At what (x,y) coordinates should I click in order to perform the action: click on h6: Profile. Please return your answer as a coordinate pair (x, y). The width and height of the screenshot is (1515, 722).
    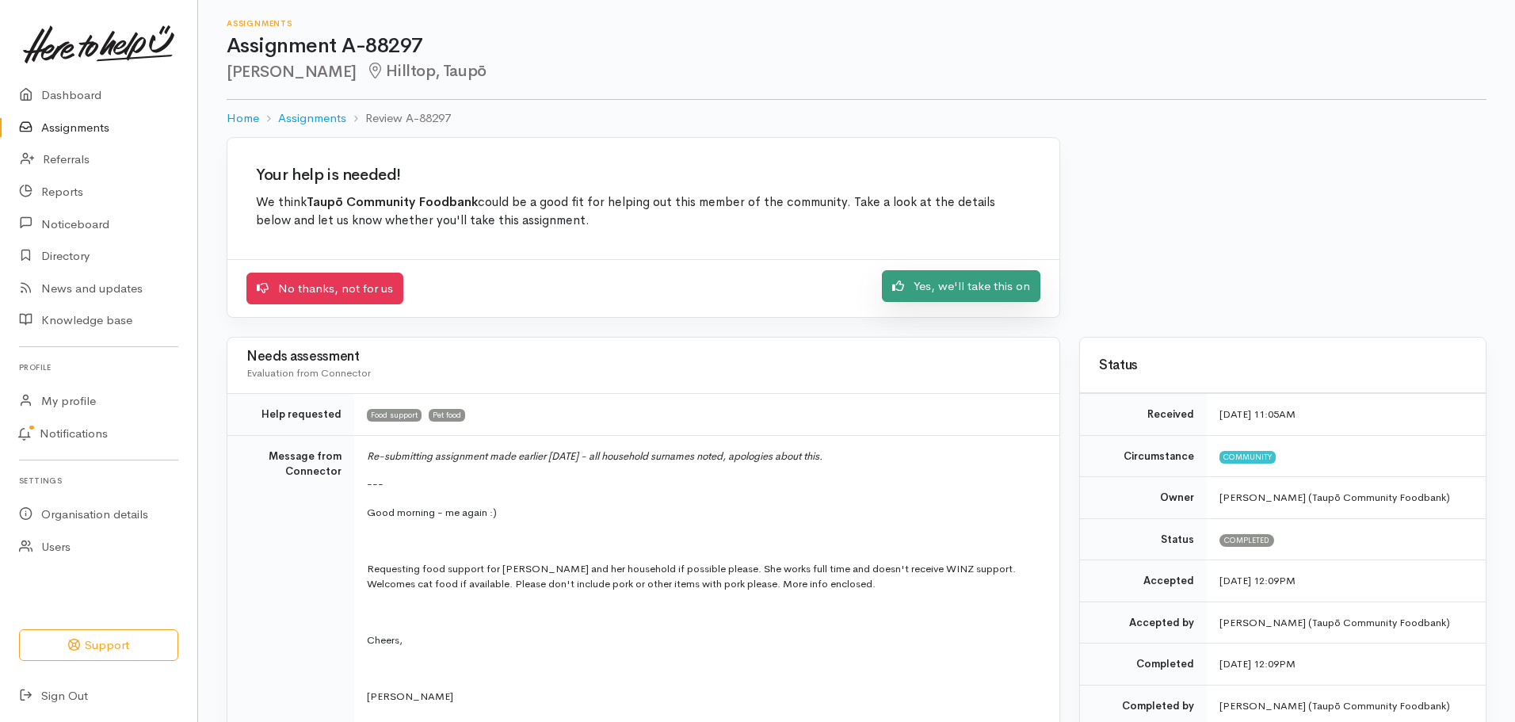
    Looking at the image, I should click on (98, 367).